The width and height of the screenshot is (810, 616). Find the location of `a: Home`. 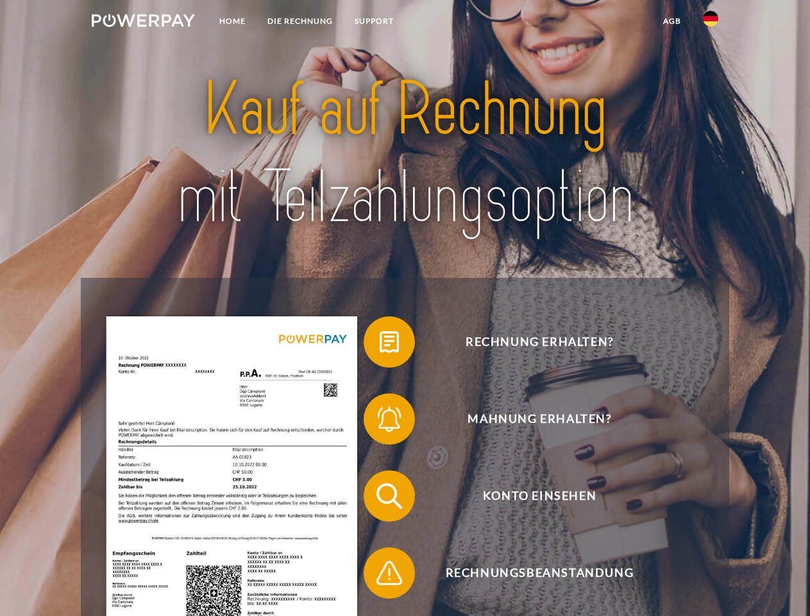

a: Home is located at coordinates (232, 21).